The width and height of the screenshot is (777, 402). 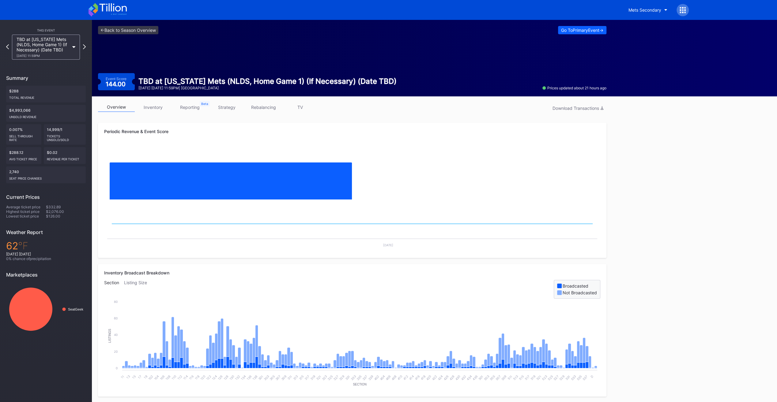 What do you see at coordinates (423, 378) in the screenshot?
I see `text: 418` at bounding box center [423, 378].